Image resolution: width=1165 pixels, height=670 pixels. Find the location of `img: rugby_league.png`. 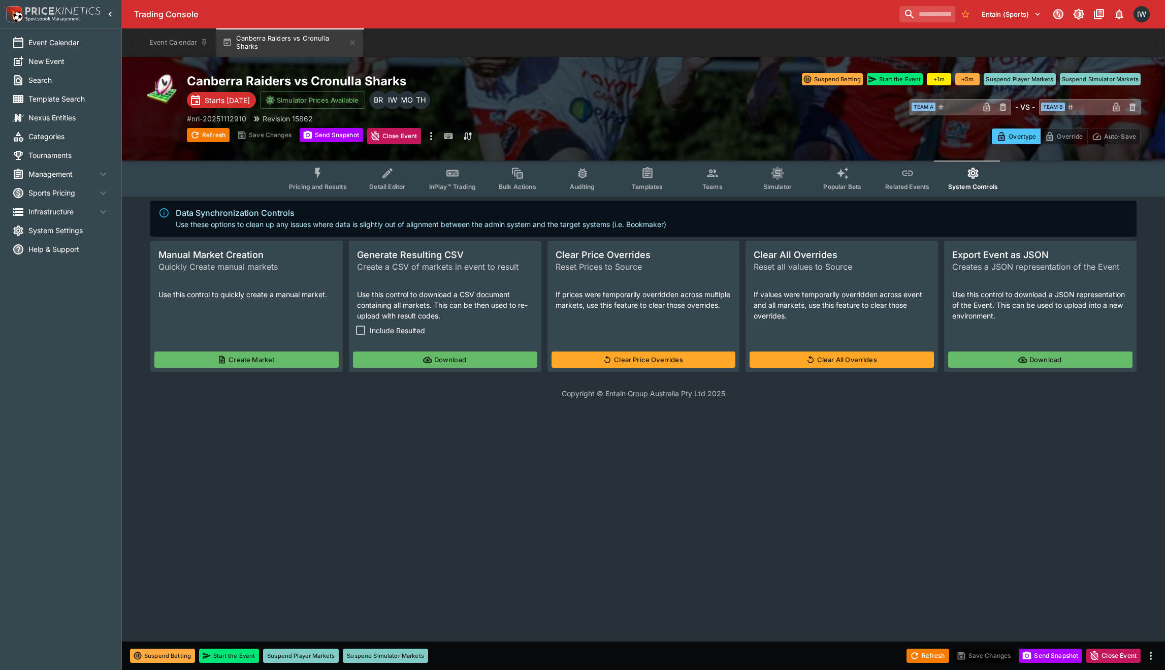

img: rugby_league.png is located at coordinates (163, 89).